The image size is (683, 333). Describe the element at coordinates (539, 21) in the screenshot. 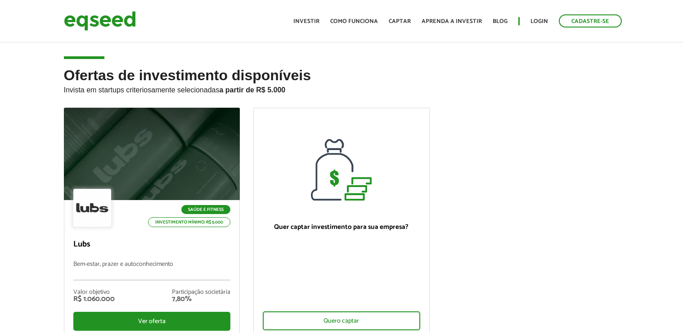

I see `a: Login` at that location.